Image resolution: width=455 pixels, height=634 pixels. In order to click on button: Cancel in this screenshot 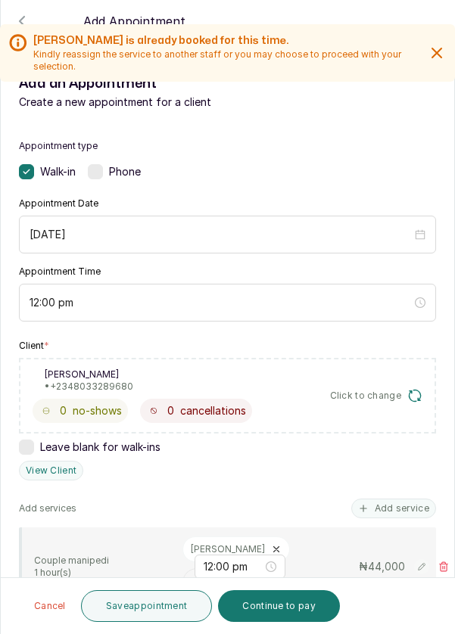, I will do `click(50, 606)`.